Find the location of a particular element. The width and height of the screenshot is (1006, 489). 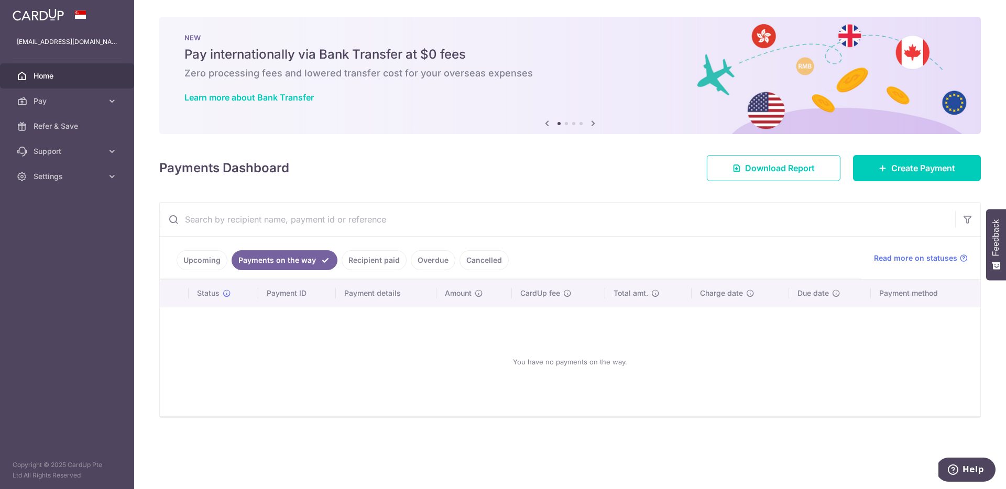

h4: Payments Dashboard is located at coordinates (224, 168).